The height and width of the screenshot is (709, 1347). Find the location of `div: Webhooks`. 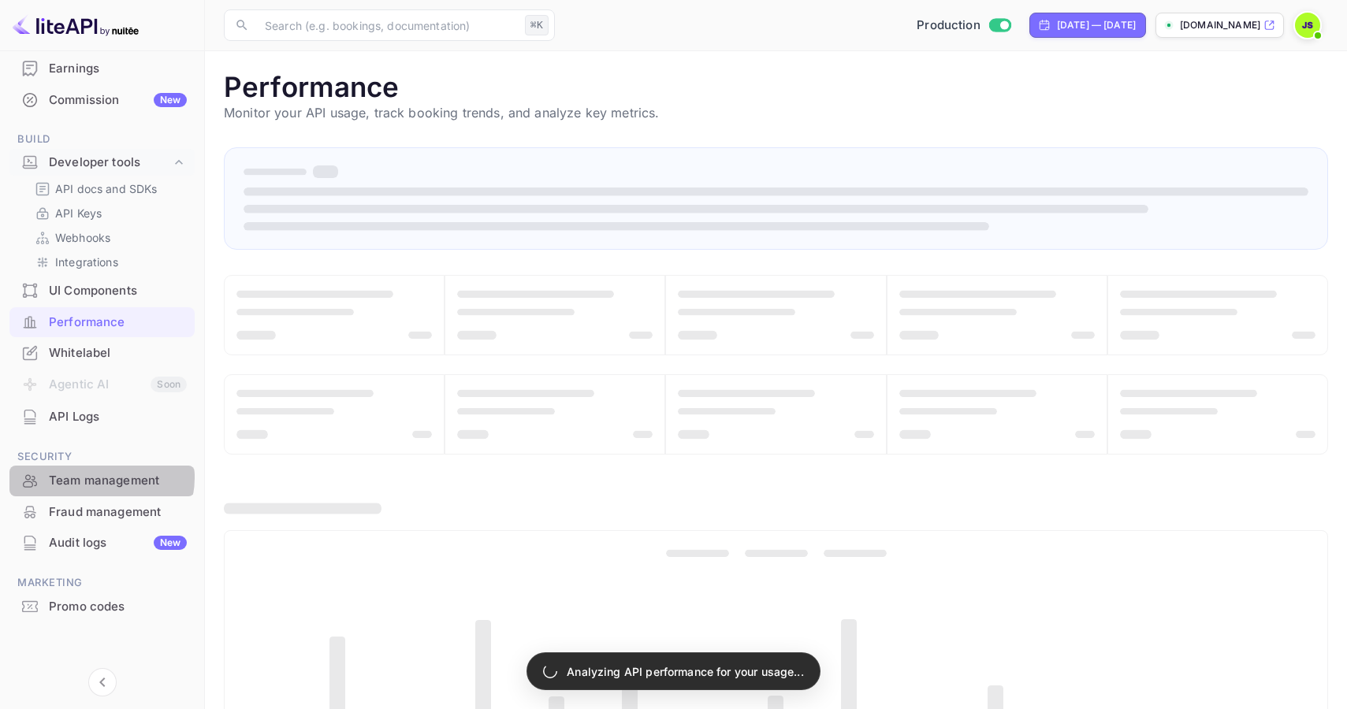

div: Webhooks is located at coordinates (108, 237).